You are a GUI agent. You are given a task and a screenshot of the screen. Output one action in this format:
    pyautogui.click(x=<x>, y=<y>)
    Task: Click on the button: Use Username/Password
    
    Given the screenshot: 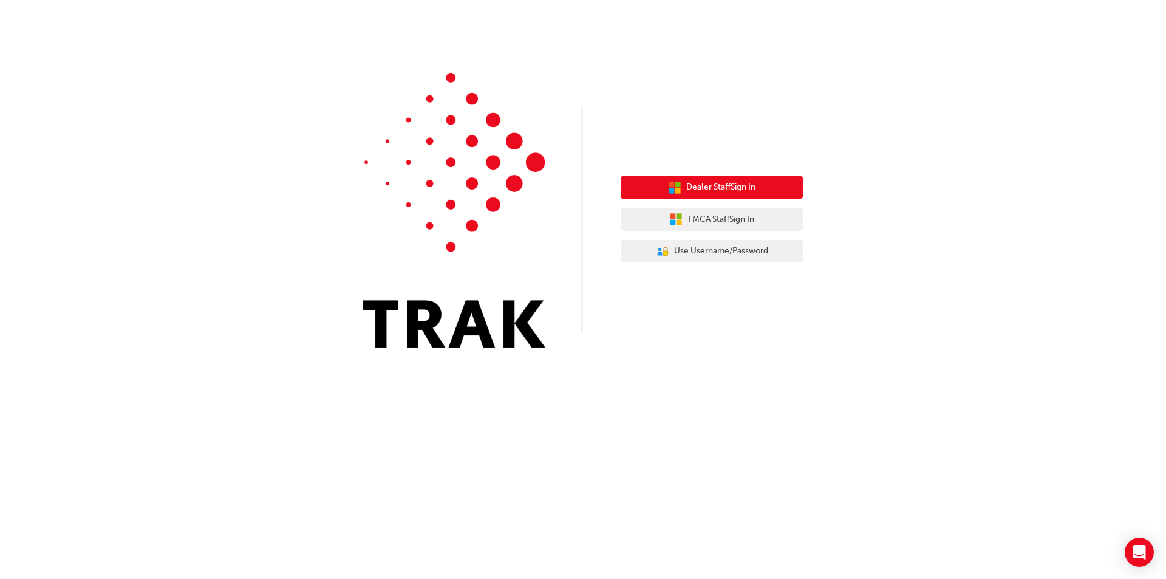 What is the action you would take?
    pyautogui.click(x=712, y=251)
    